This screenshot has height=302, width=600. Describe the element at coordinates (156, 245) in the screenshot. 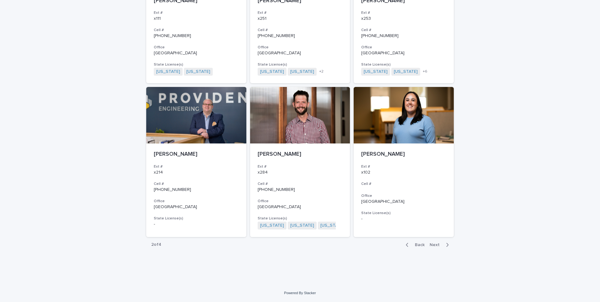

I see `p: 2 of 4` at that location.